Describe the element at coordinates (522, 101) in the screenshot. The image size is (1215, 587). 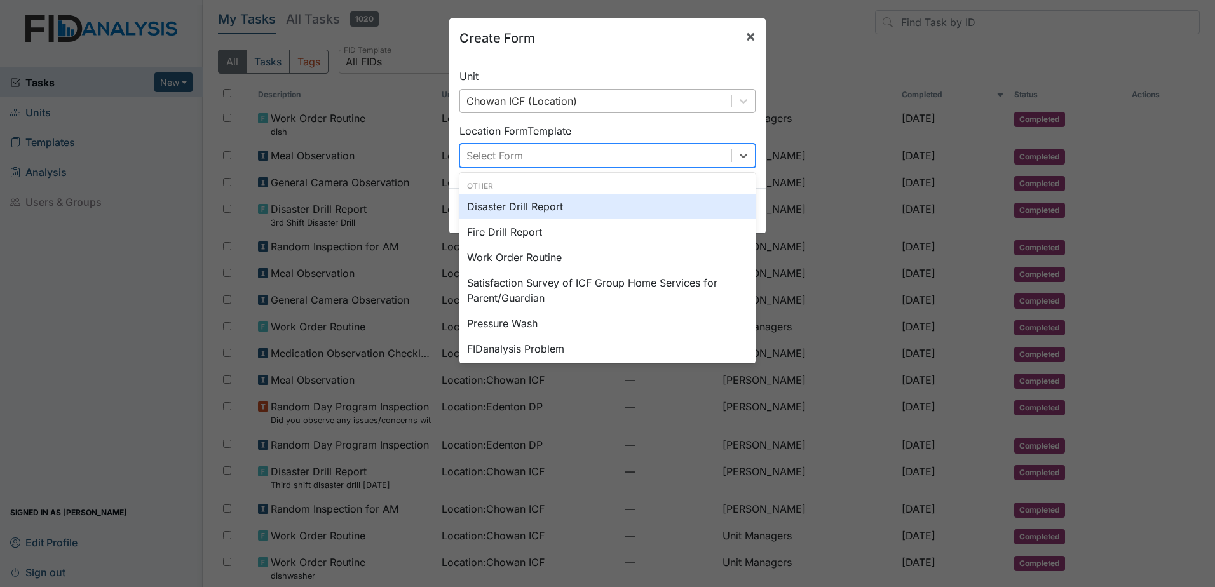
I see `div: Chowan ICF (Location)` at that location.